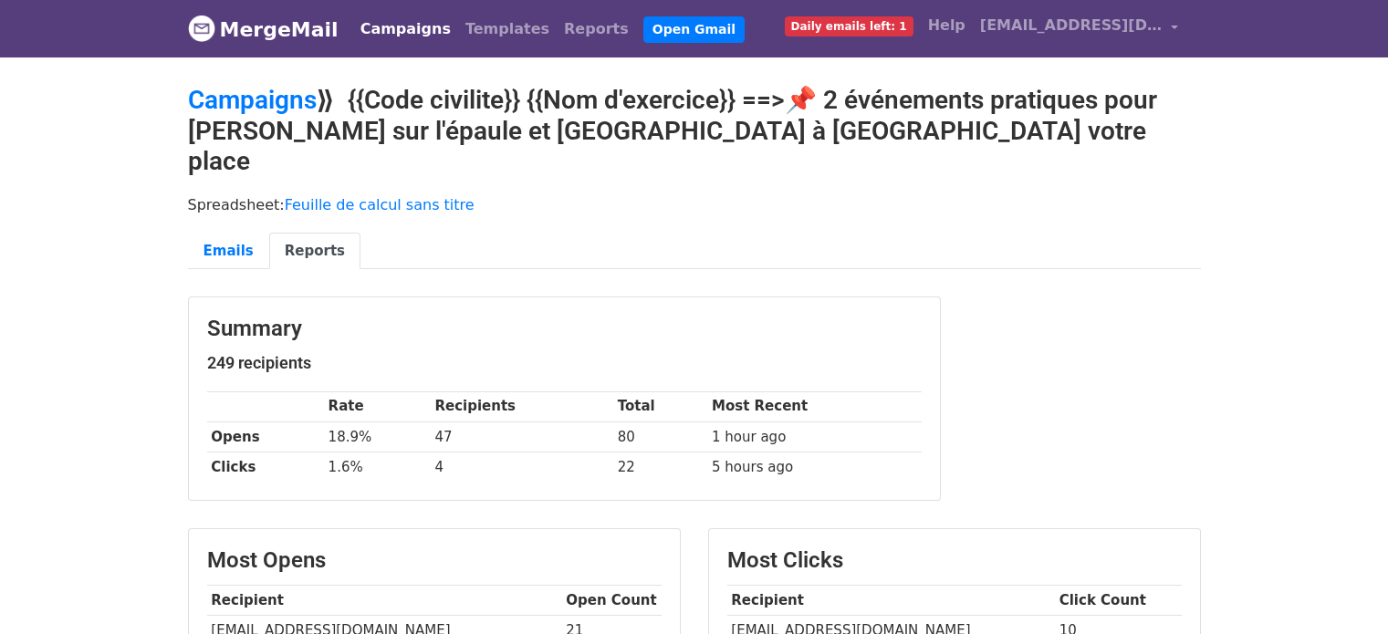  What do you see at coordinates (814, 466) in the screenshot?
I see `td: 5 hours ago` at bounding box center [814, 466].